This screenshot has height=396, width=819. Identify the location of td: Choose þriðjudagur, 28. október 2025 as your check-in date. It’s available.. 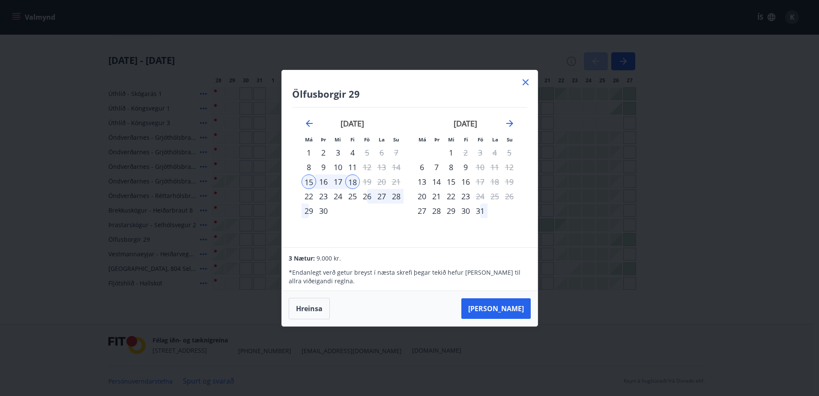
(436, 211).